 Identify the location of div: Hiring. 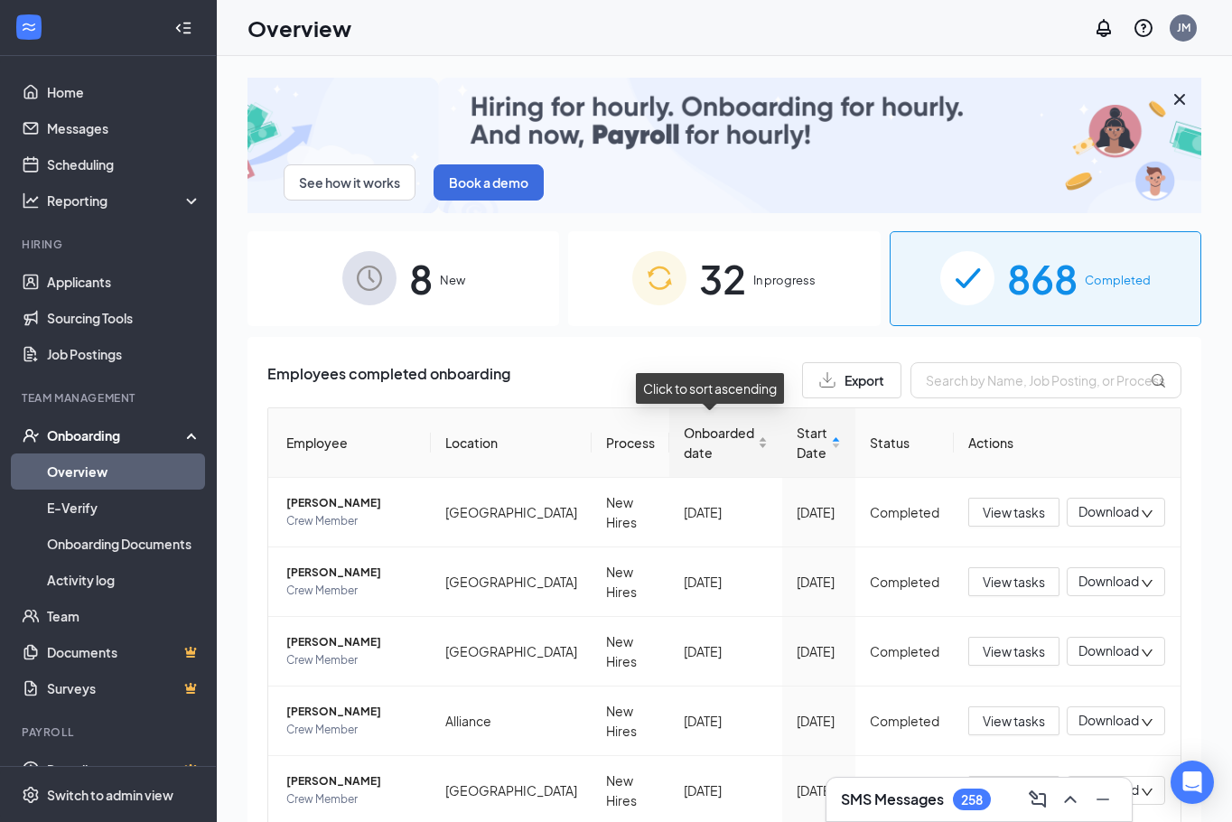
(109, 244).